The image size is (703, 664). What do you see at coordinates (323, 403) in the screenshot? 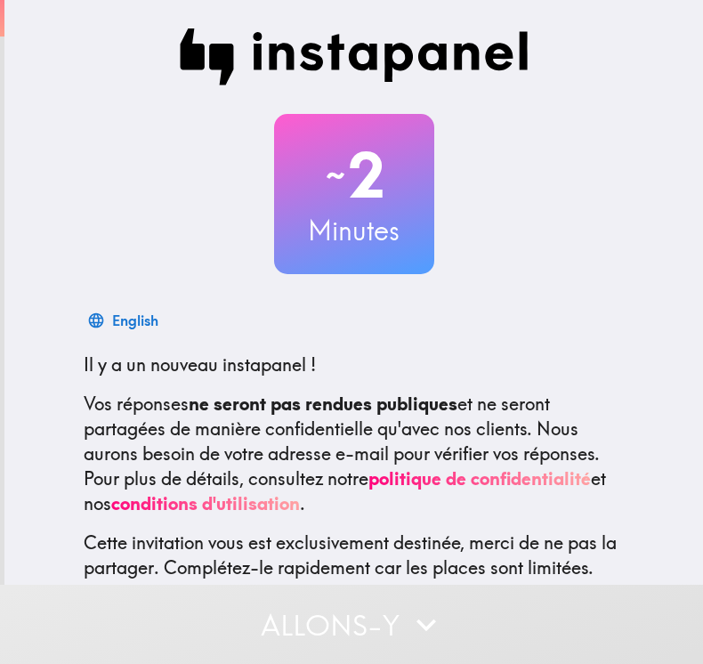
I see `b: ne seront pas rendues publiques` at bounding box center [323, 403].